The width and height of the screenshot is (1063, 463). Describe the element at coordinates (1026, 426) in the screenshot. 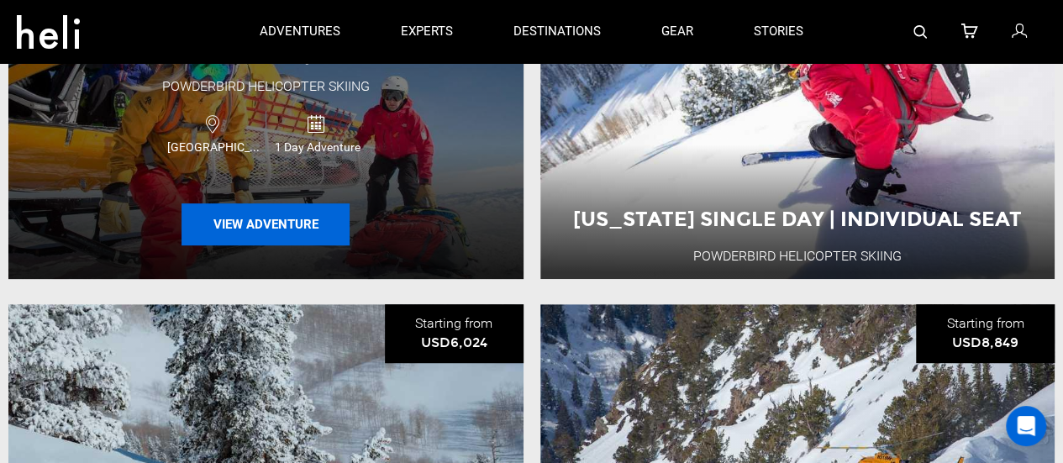

I see `div: Open Intercom Messenger` at that location.